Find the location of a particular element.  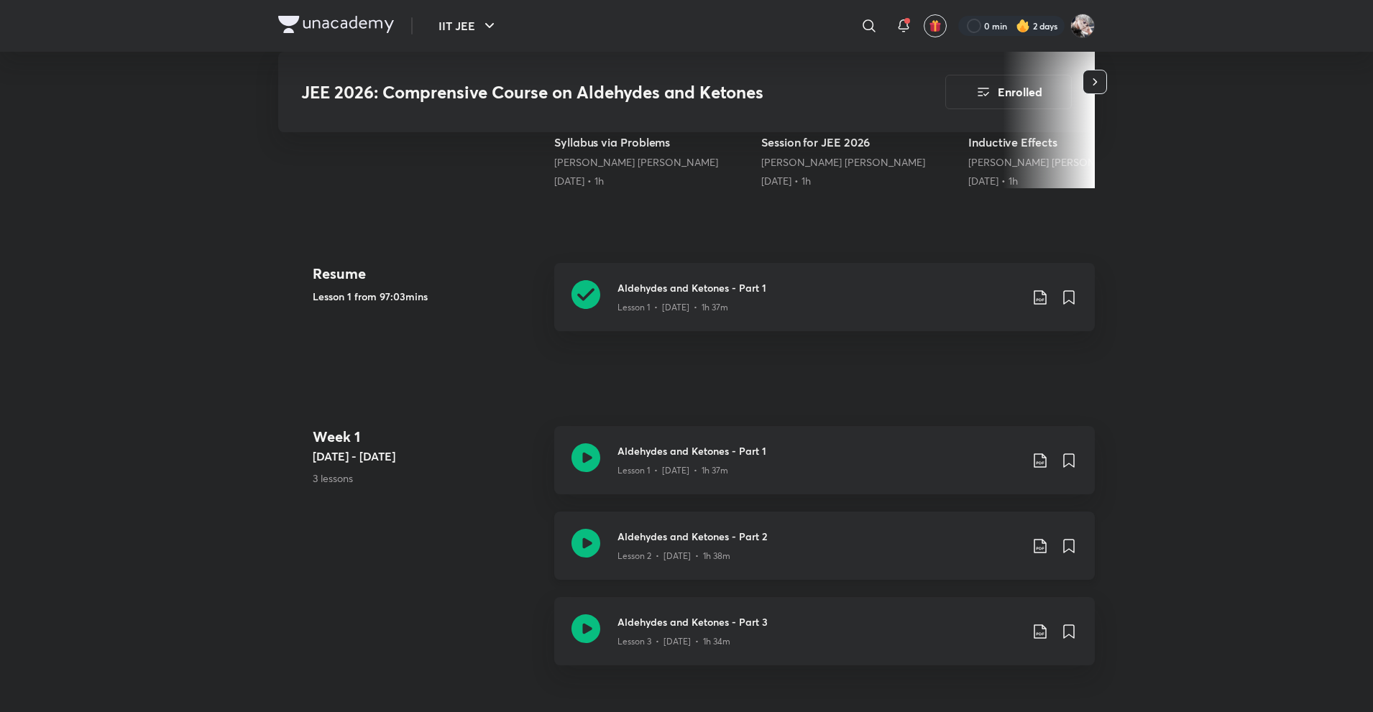

div: 27th Apr • 1h is located at coordinates (652, 181).